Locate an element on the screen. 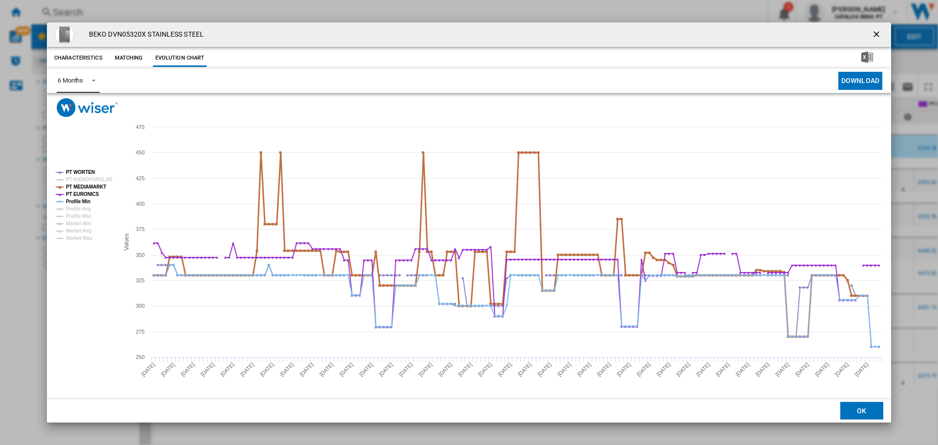  tspan: Profile Max is located at coordinates (79, 216).